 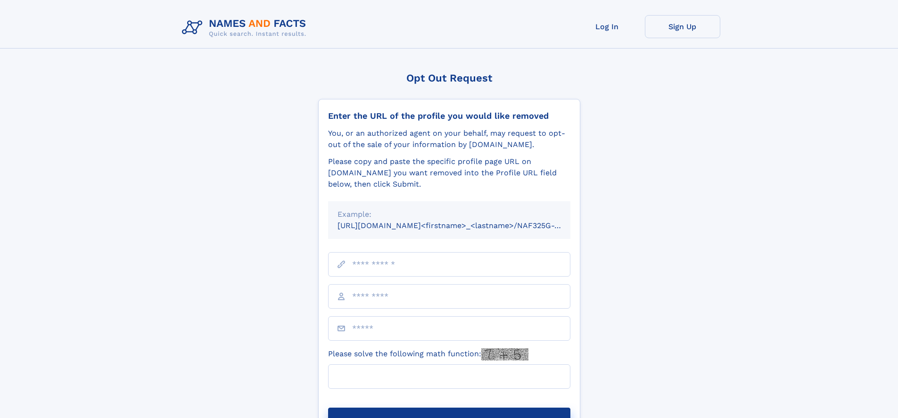 I want to click on div: Opt Out Request, so click(x=449, y=78).